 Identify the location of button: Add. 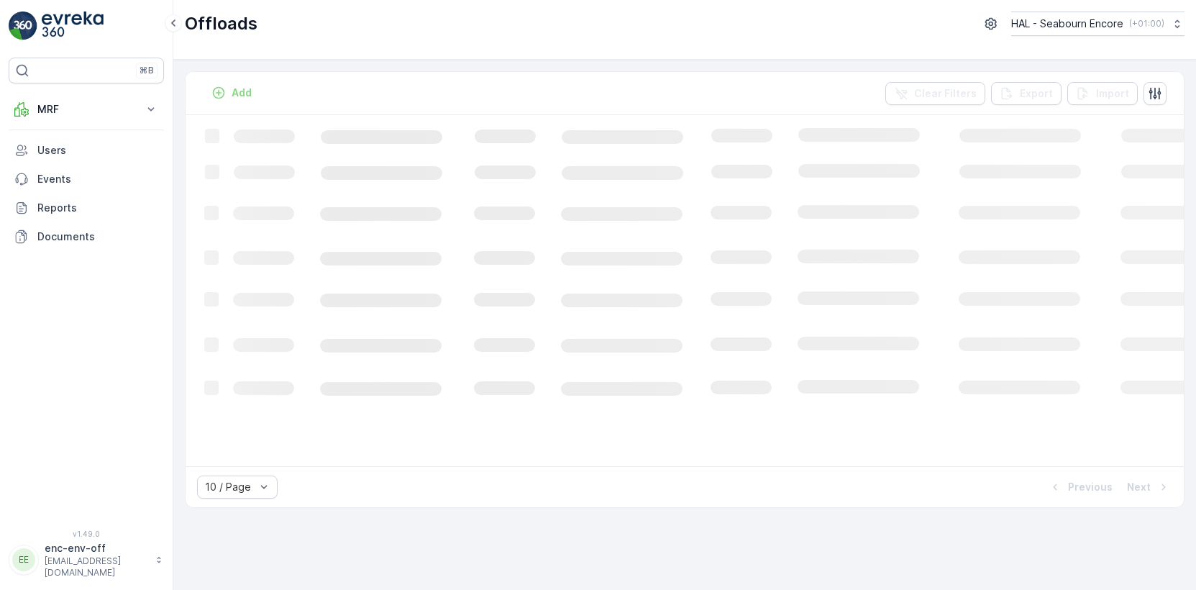
(231, 93).